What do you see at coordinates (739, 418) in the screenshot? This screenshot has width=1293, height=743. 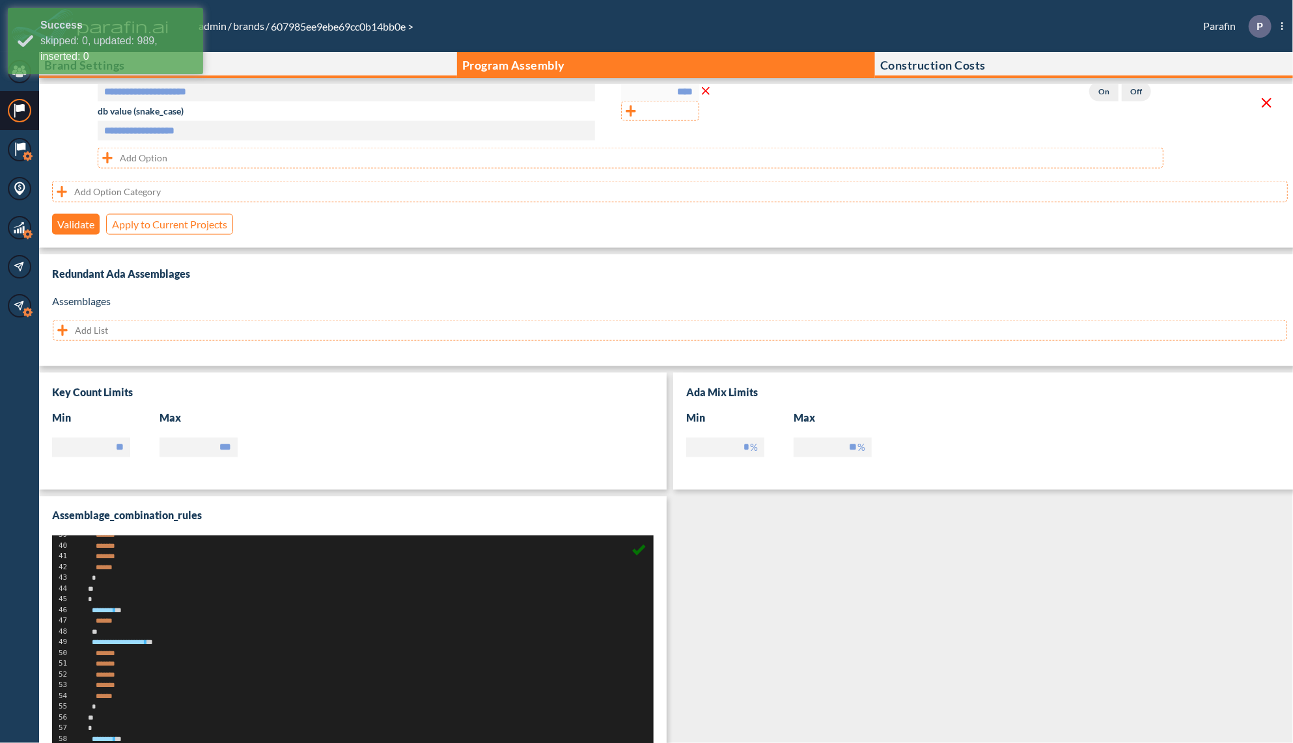 I see `h3: min` at bounding box center [739, 418].